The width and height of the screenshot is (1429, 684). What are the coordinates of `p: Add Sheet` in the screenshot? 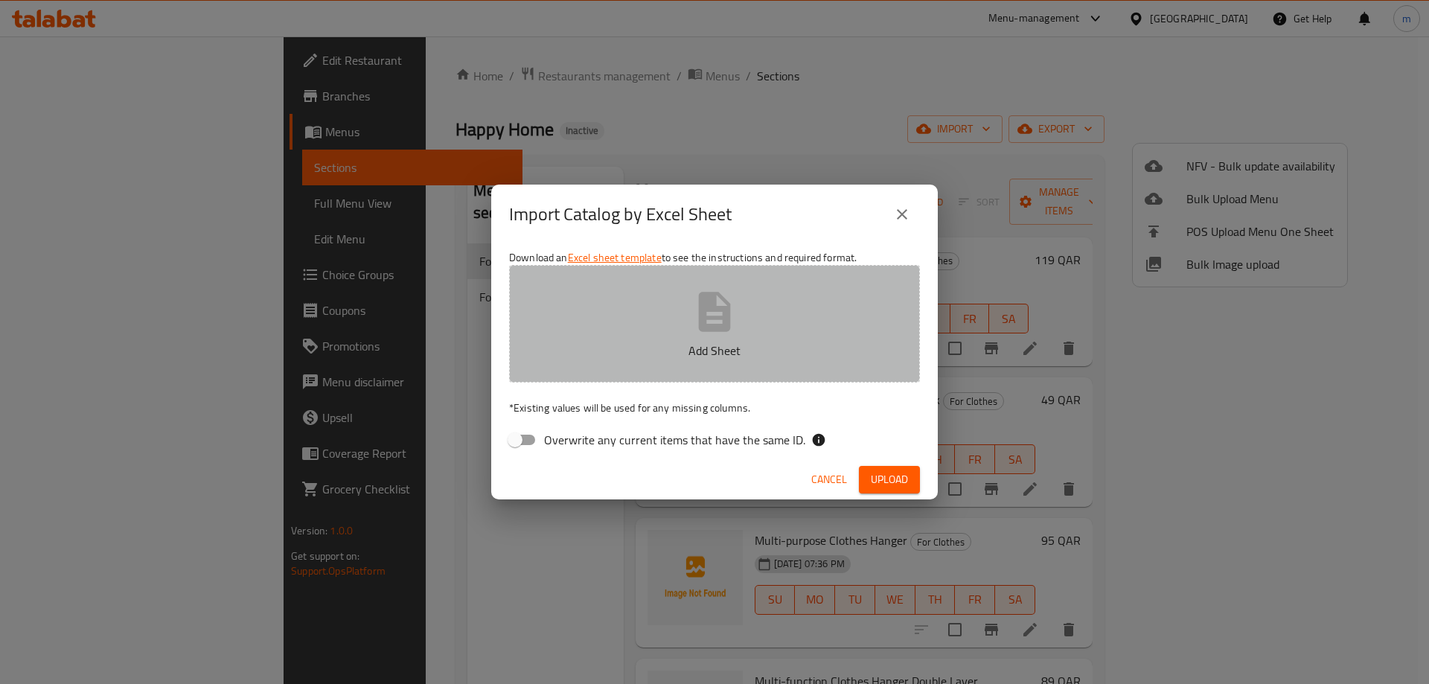 It's located at (715, 351).